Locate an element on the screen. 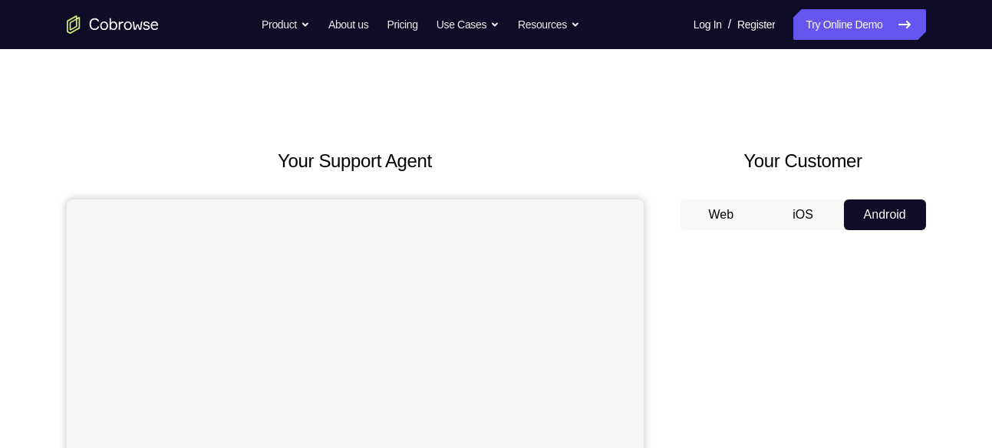  button: iOS is located at coordinates (802, 215).